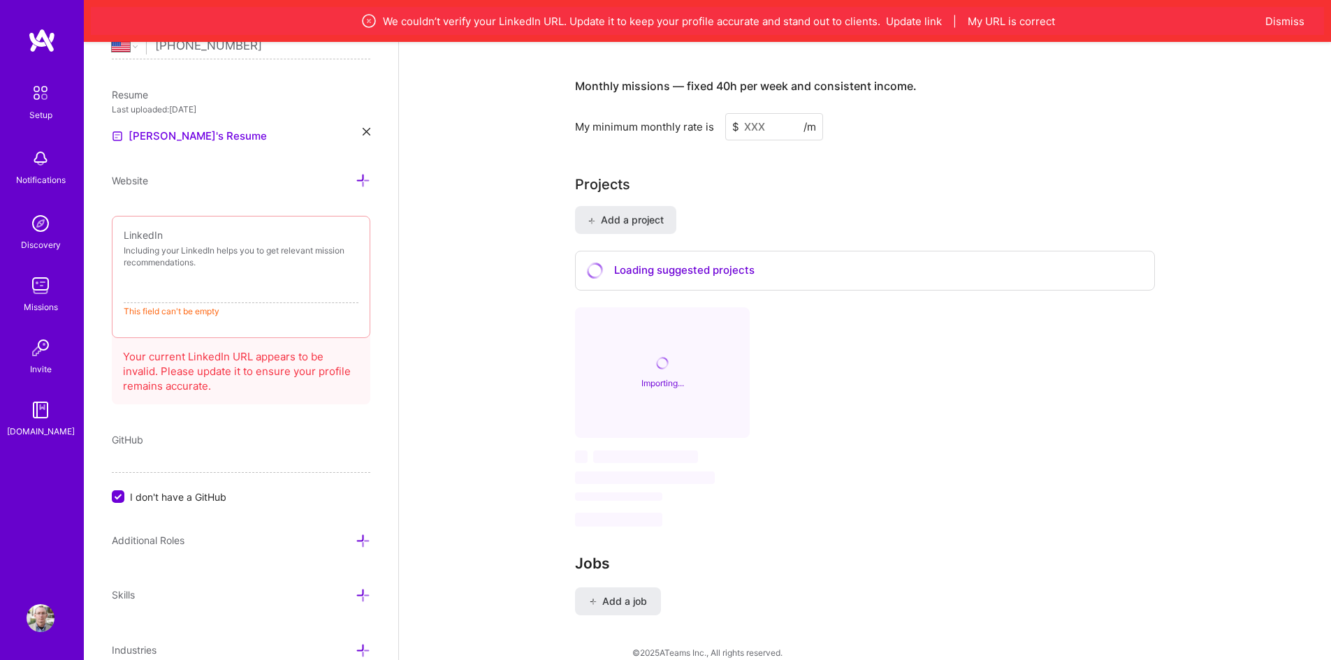 The height and width of the screenshot is (660, 1331). What do you see at coordinates (41, 115) in the screenshot?
I see `div: Setup` at bounding box center [41, 115].